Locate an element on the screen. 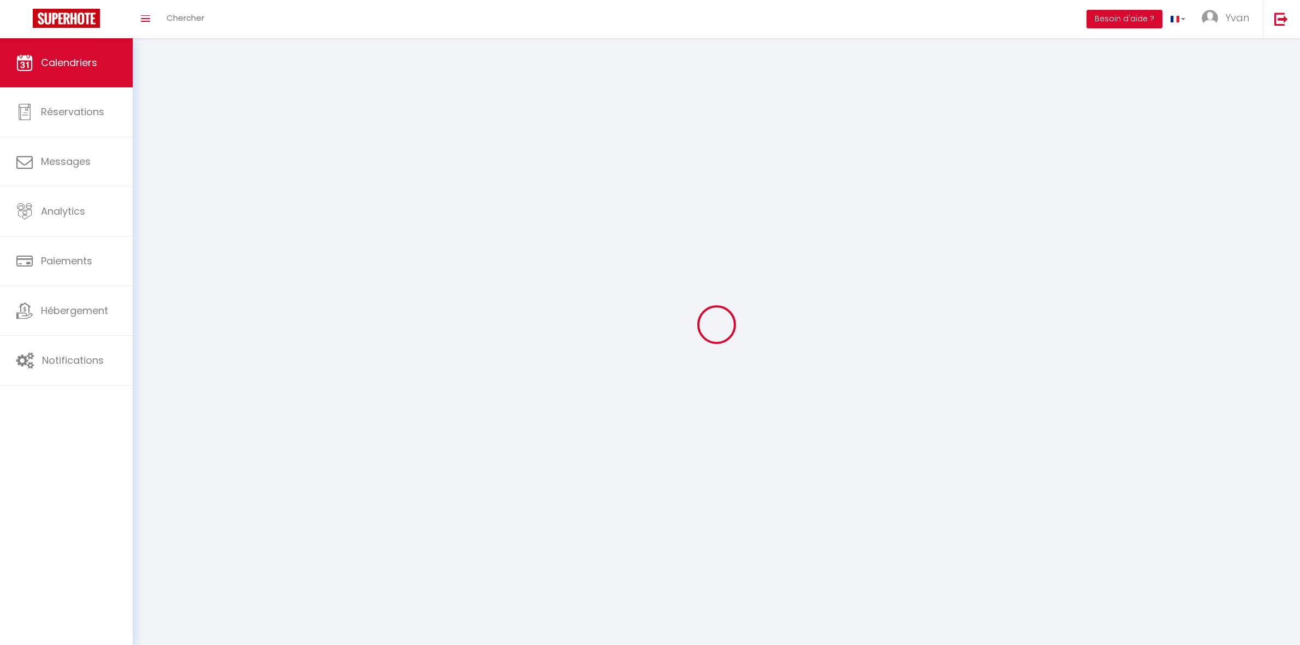 The width and height of the screenshot is (1300, 645). img: logout is located at coordinates (1281, 19).